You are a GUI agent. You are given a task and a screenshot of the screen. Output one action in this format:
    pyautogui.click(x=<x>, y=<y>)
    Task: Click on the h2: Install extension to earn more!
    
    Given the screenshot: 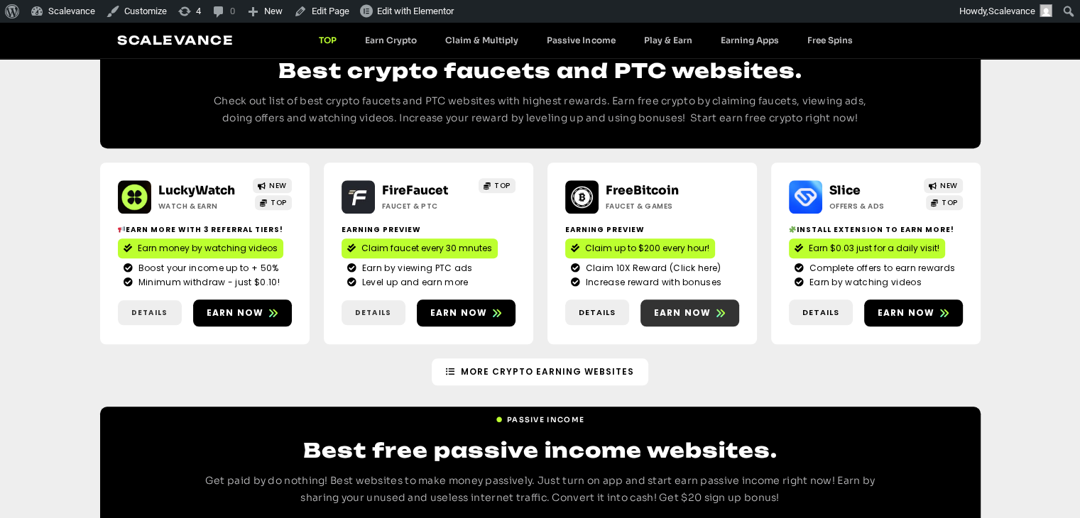 What is the action you would take?
    pyautogui.click(x=875, y=229)
    